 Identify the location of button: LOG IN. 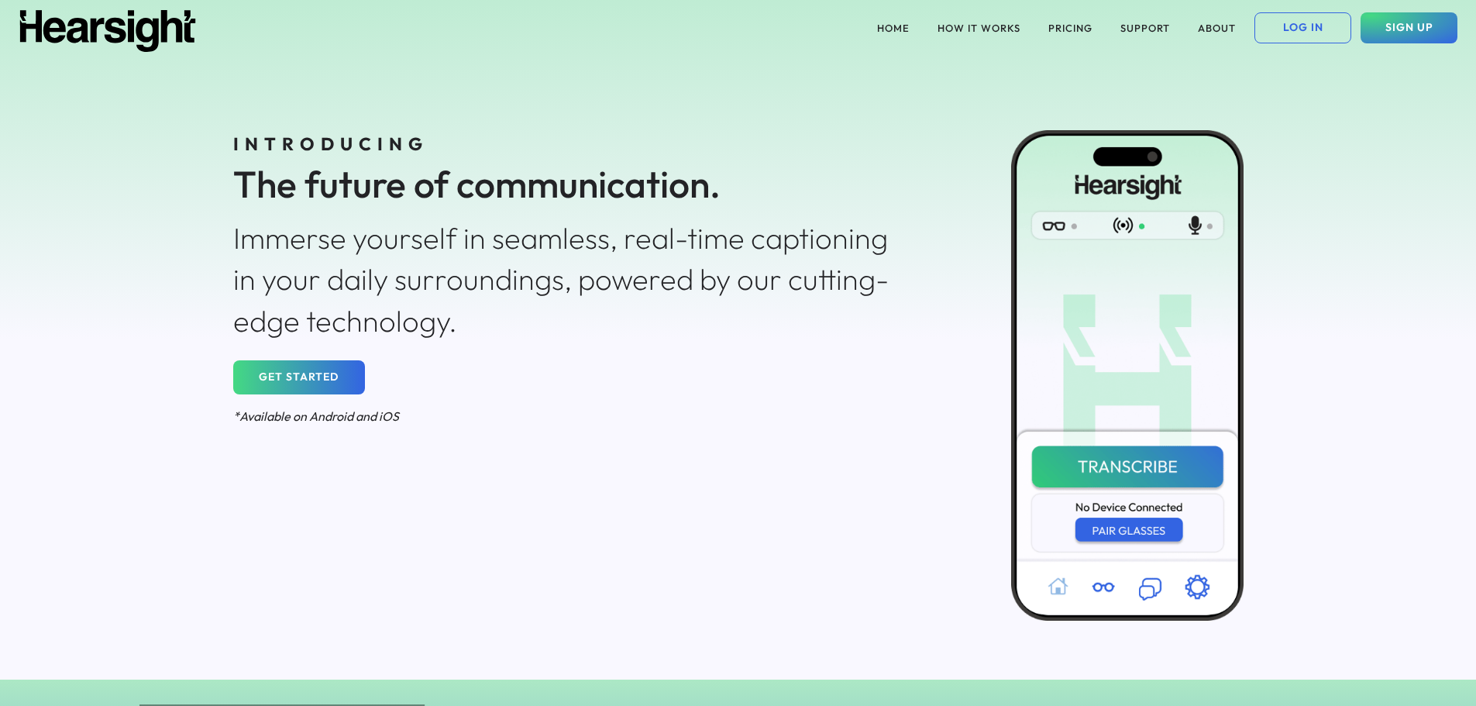
(1303, 28).